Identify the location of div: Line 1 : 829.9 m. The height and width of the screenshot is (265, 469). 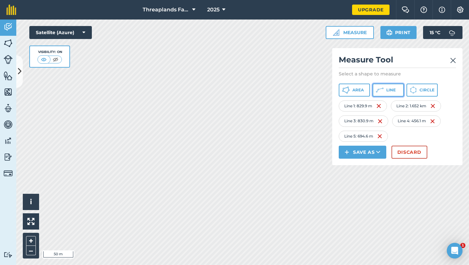
(363, 106).